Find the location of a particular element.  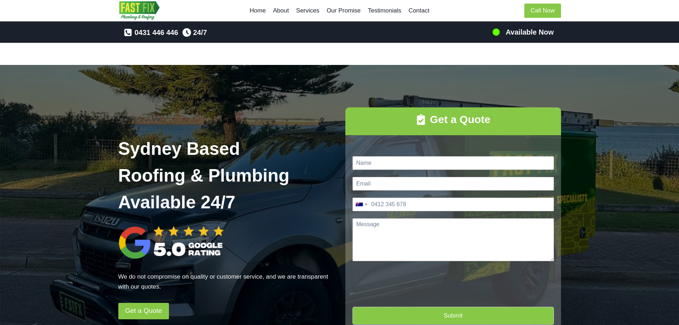

a: Get a Quote is located at coordinates (144, 311).